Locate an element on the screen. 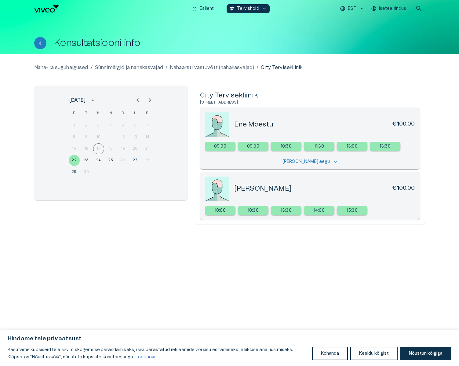 The image size is (459, 366). span: laupäev is located at coordinates (135, 113).